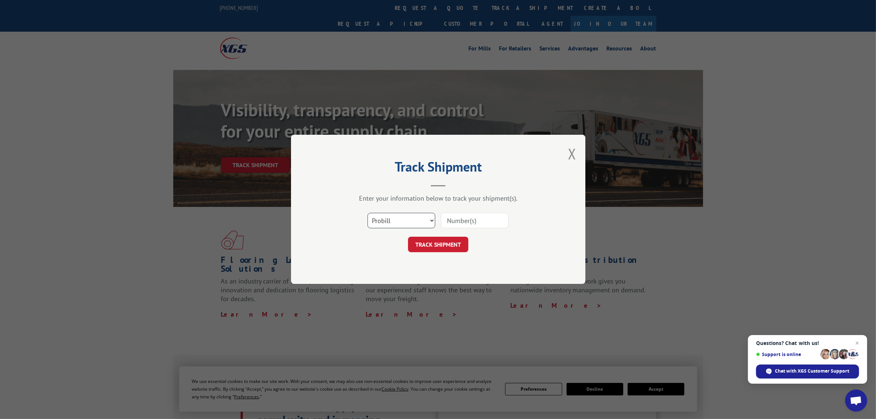 The height and width of the screenshot is (419, 876). Describe the element at coordinates (807, 371) in the screenshot. I see `div: Chat with XGS Customer Support` at that location.